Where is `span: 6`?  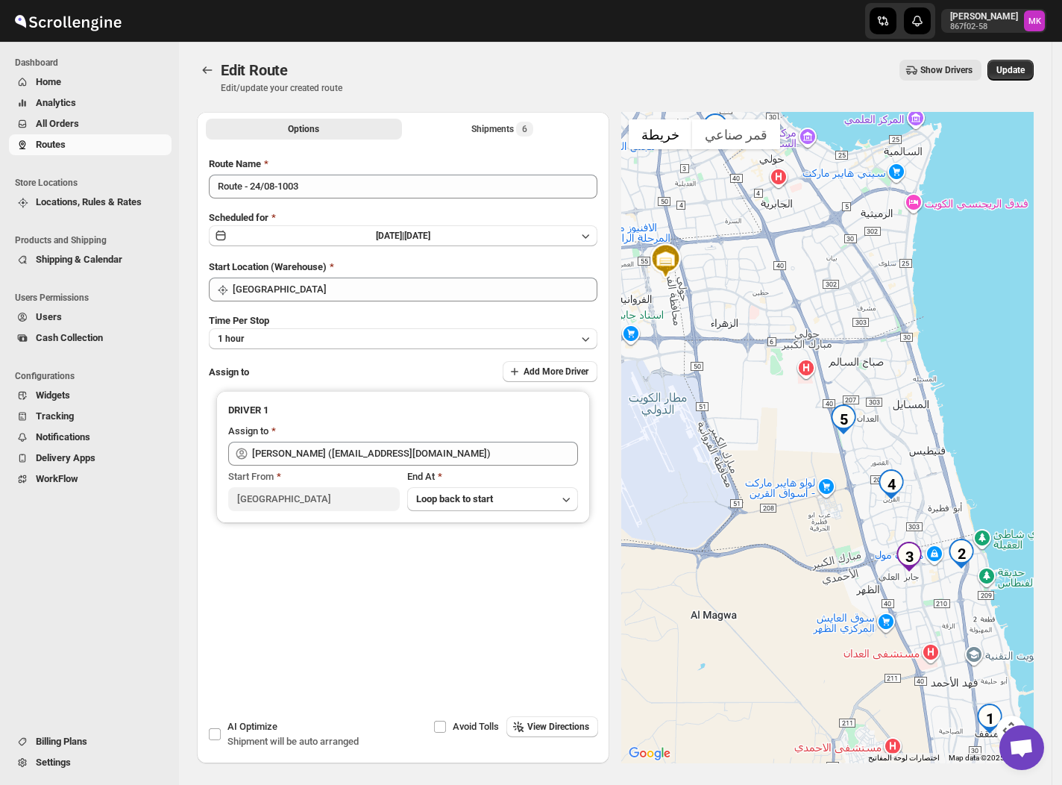 span: 6 is located at coordinates (524, 129).